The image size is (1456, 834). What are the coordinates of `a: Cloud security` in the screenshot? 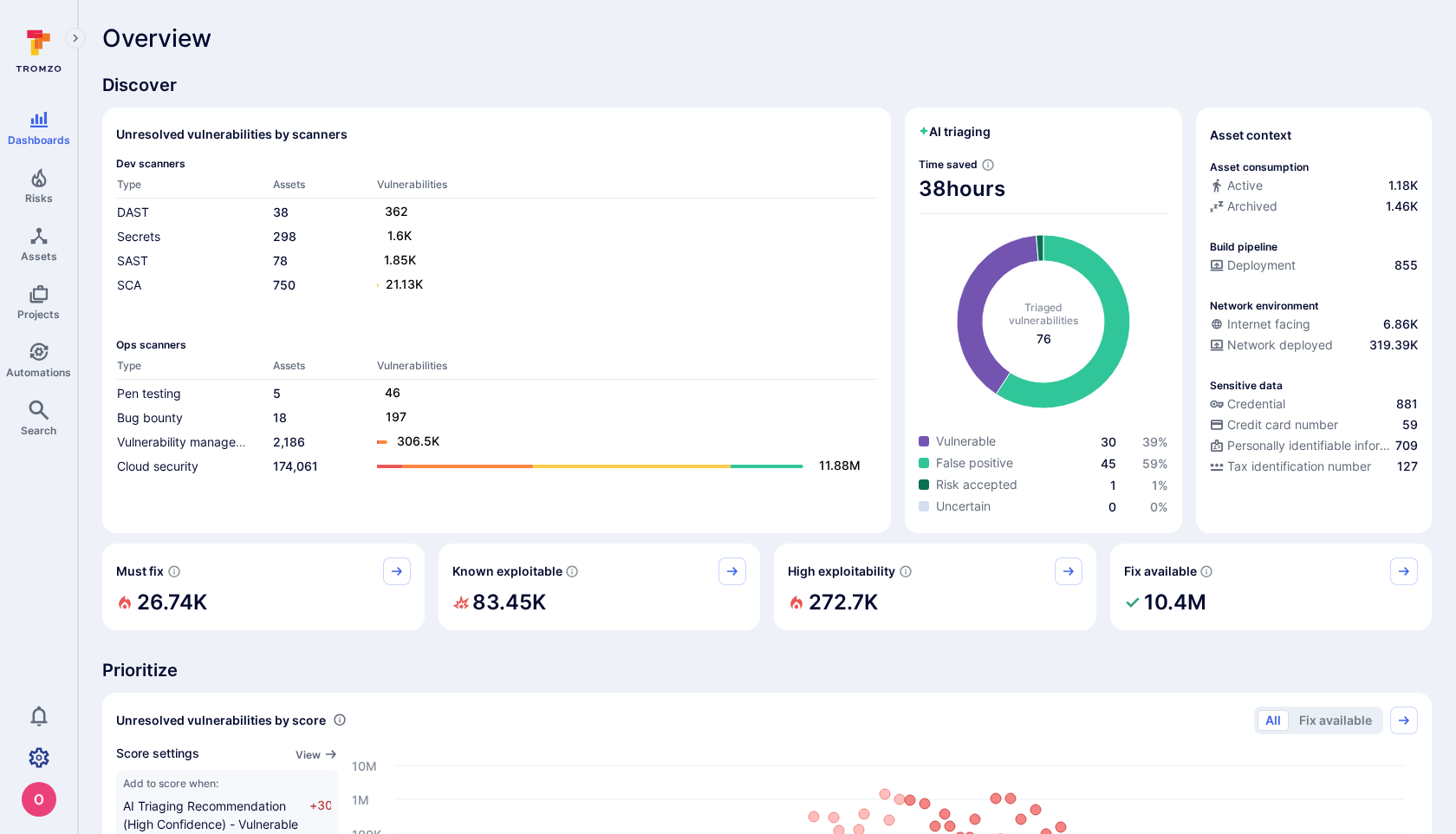 It's located at (158, 466).